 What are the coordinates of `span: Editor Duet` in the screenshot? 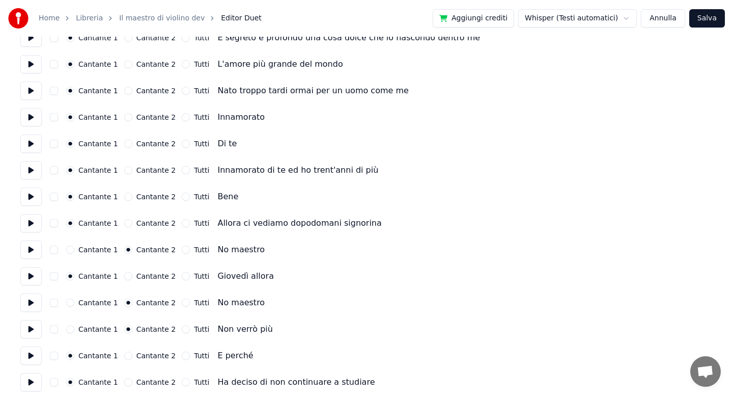 It's located at (241, 18).